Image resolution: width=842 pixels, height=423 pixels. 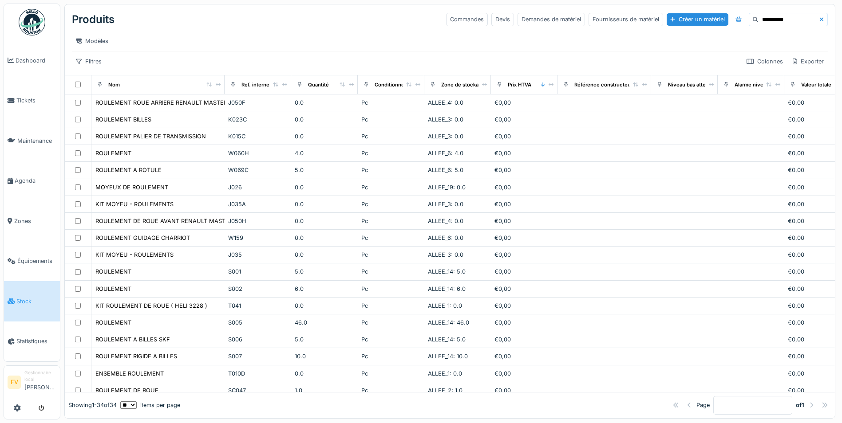 I want to click on span: Tickets, so click(x=36, y=100).